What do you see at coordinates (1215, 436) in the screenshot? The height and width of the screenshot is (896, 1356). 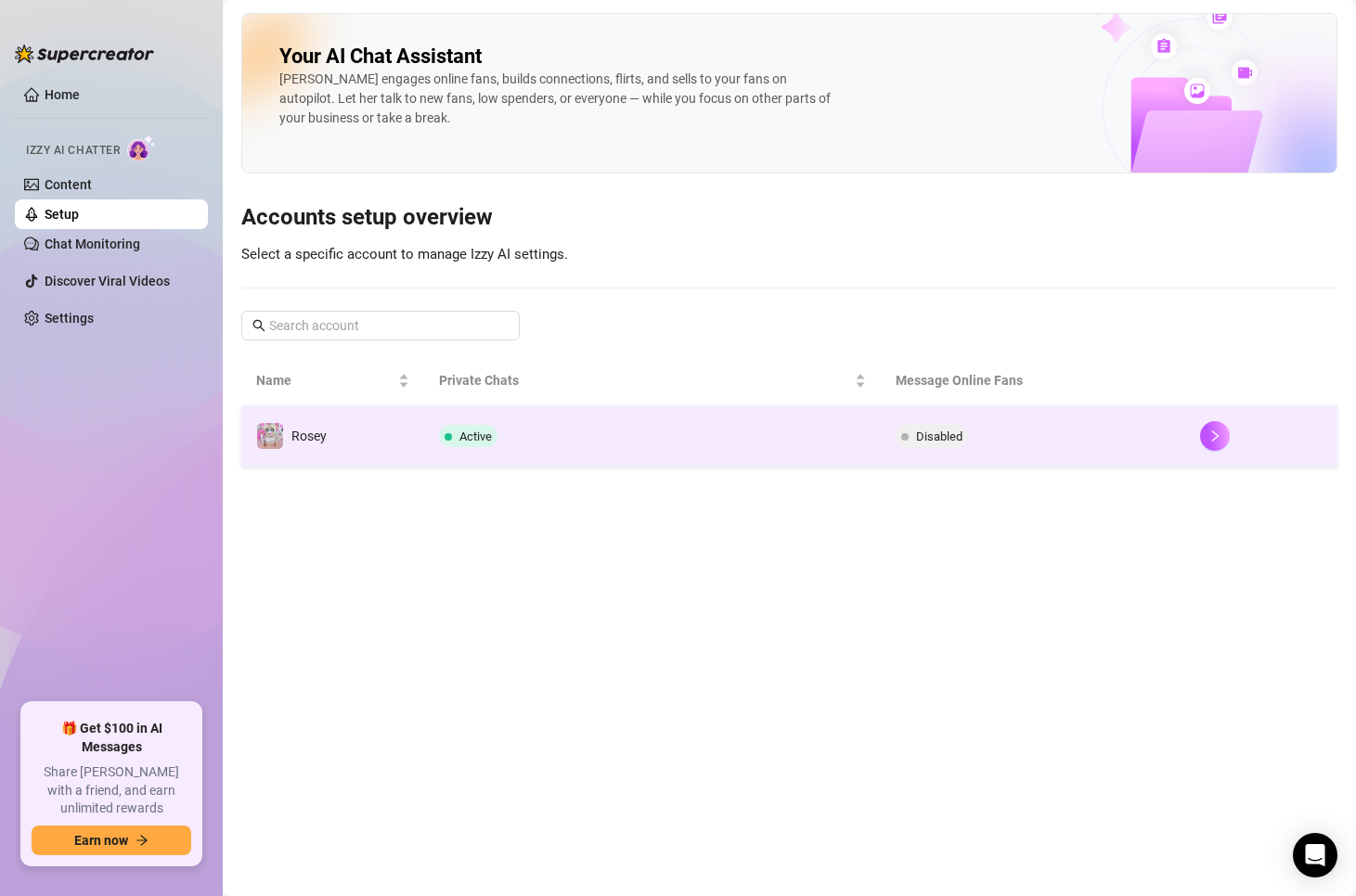 I see `span: right` at bounding box center [1215, 436].